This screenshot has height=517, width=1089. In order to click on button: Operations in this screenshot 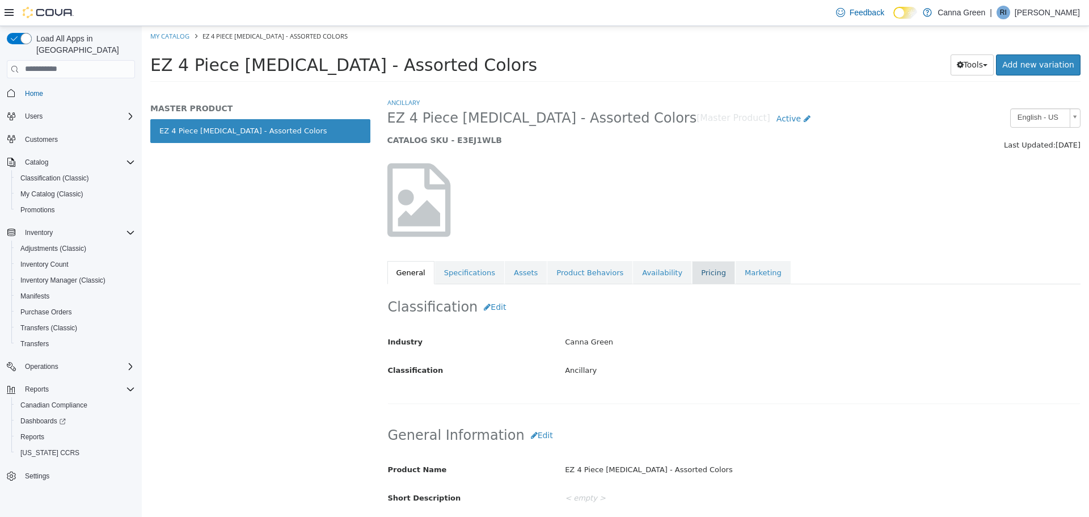, I will do `click(41, 366)`.